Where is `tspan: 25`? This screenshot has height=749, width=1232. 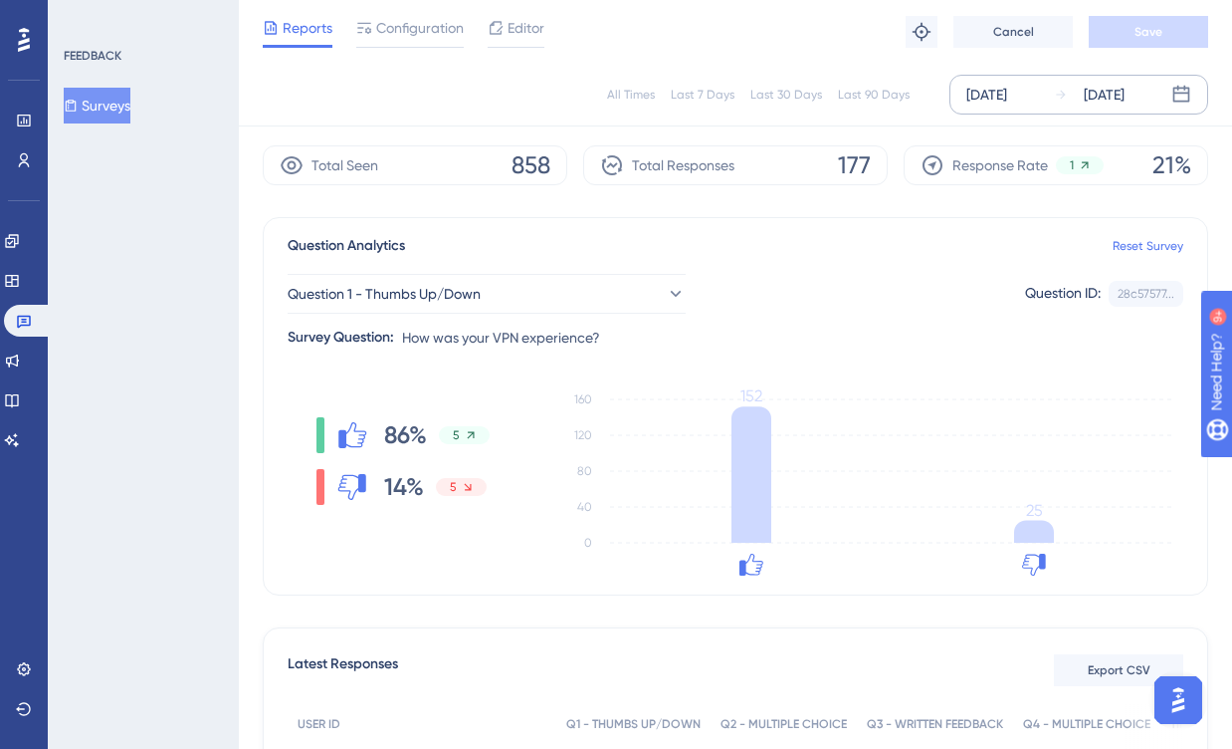 tspan: 25 is located at coordinates (1034, 510).